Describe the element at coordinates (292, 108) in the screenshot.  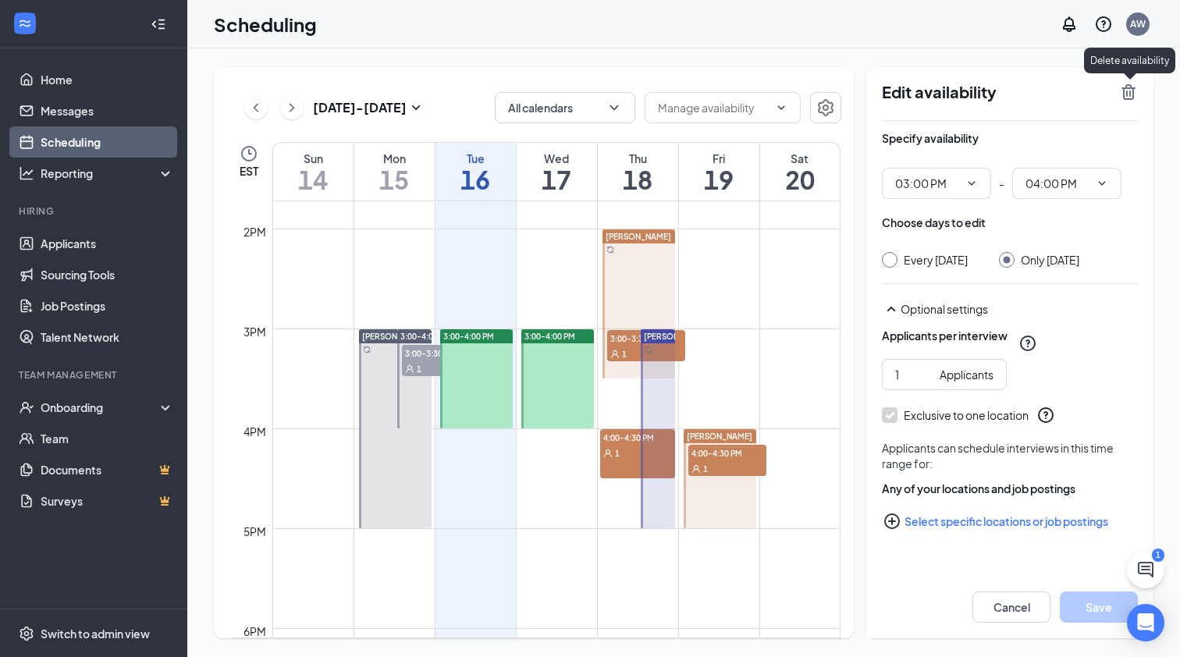
I see `button: ChevronRight` at that location.